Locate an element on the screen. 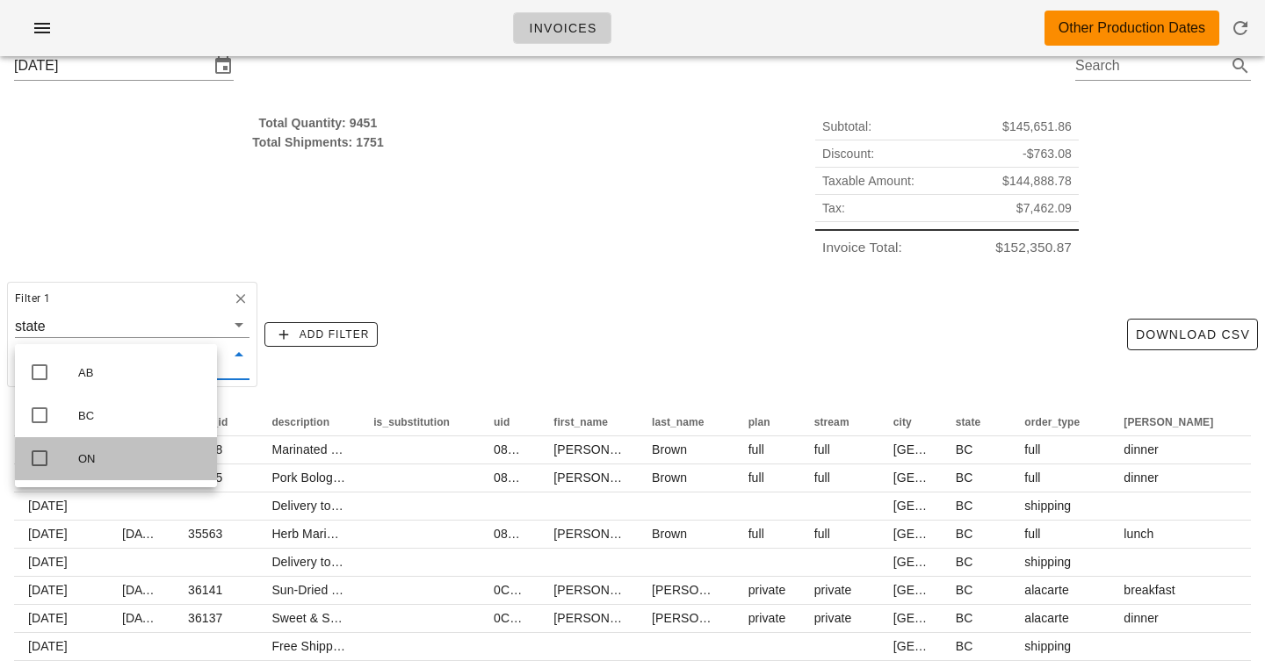 Image resolution: width=1265 pixels, height=661 pixels. span: last_name is located at coordinates (678, 422).